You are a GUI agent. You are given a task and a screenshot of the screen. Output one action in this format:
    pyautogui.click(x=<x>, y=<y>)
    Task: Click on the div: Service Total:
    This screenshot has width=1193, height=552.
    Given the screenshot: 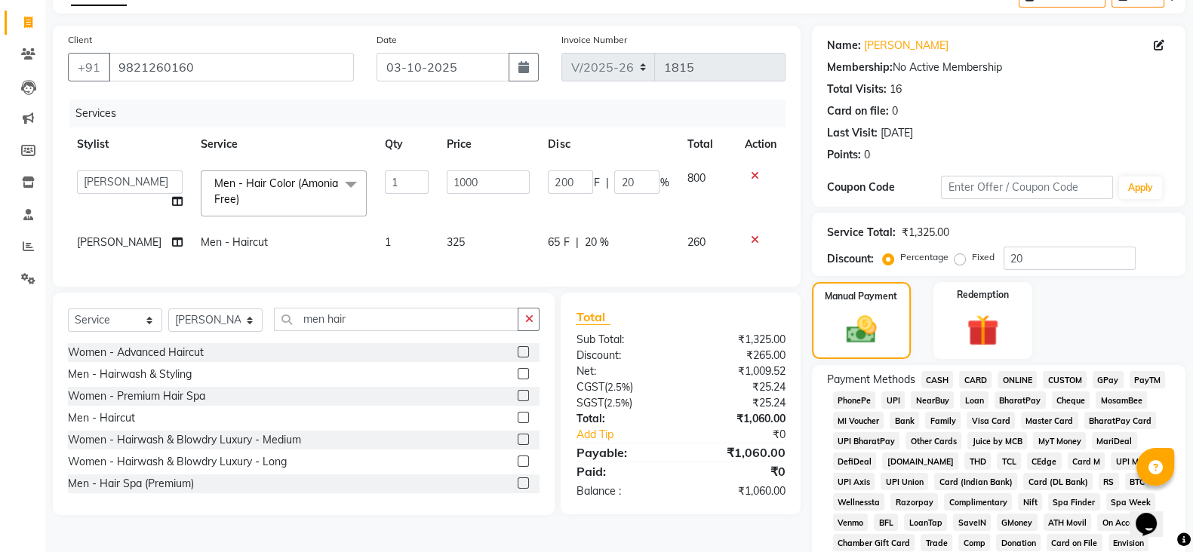 What is the action you would take?
    pyautogui.click(x=861, y=232)
    